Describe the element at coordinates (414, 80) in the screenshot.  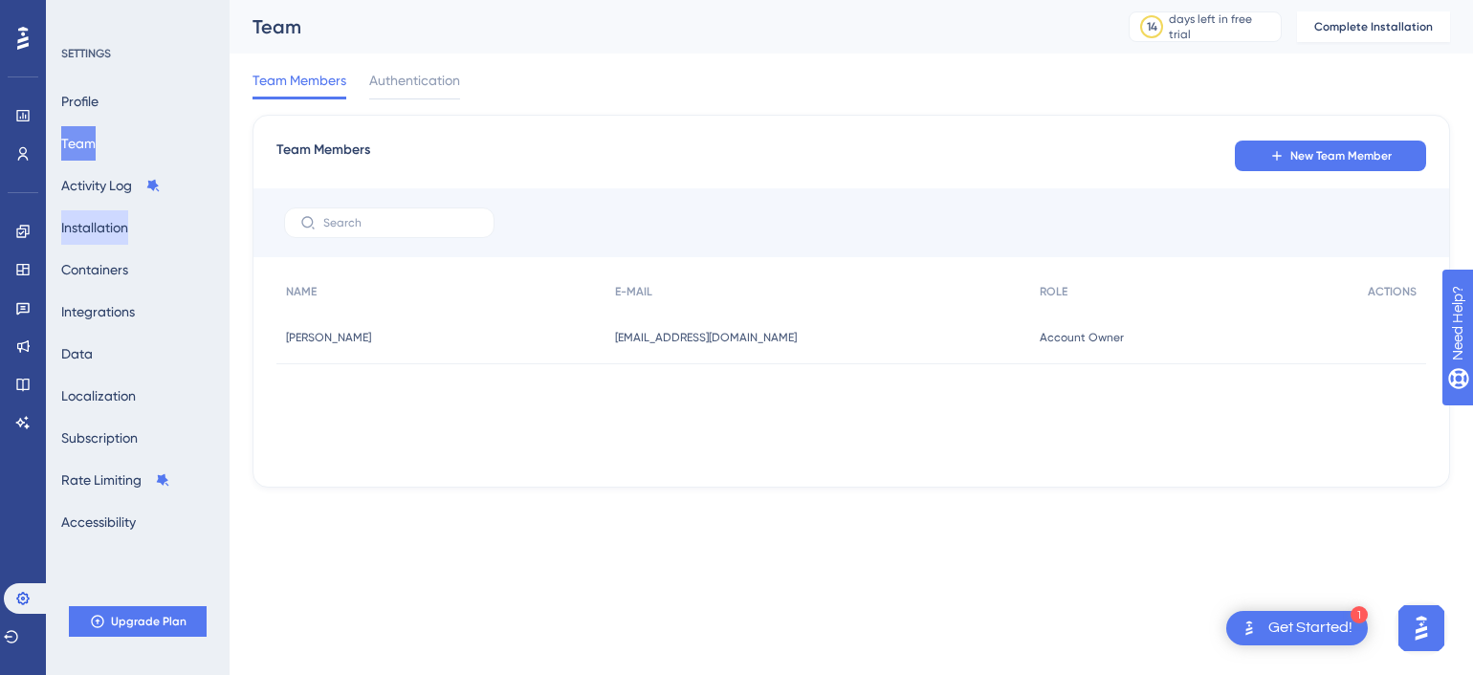
I see `span: Authentication` at that location.